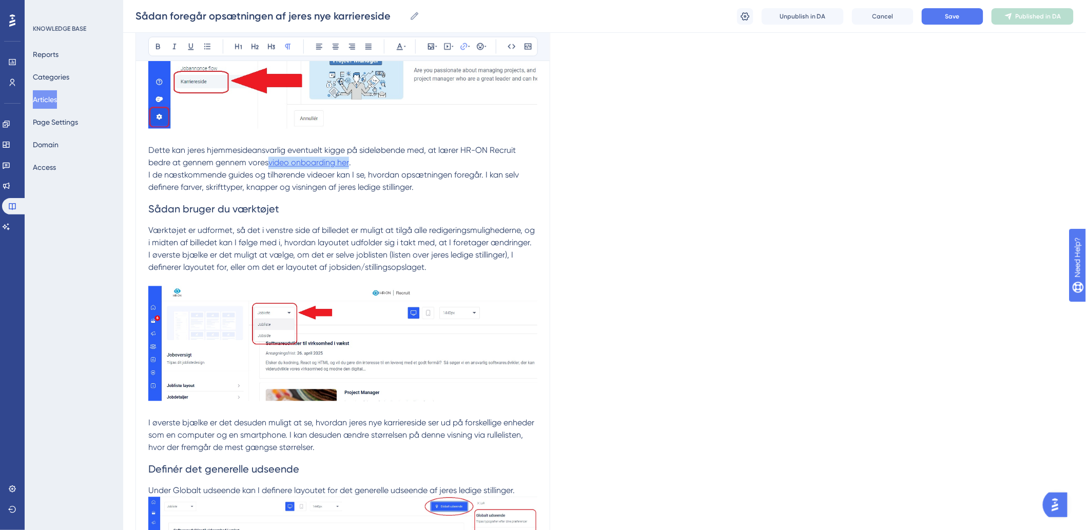 The height and width of the screenshot is (530, 1086). What do you see at coordinates (952, 16) in the screenshot?
I see `span: Save` at bounding box center [952, 16].